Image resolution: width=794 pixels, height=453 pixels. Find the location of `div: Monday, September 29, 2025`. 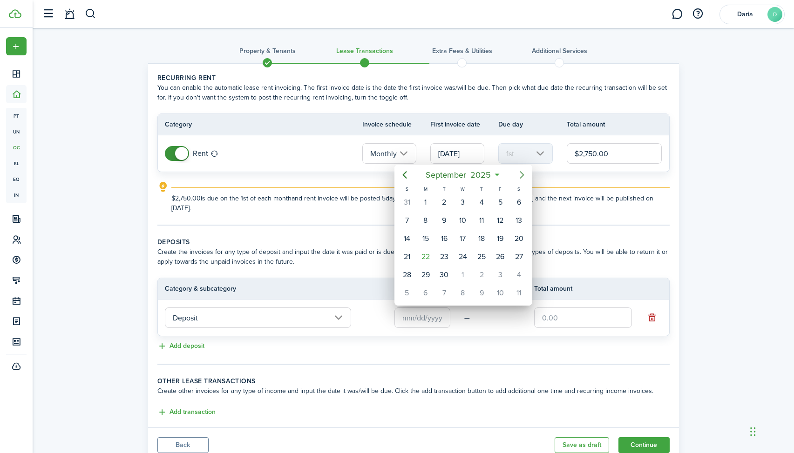

div: Monday, September 29, 2025 is located at coordinates (425, 275).